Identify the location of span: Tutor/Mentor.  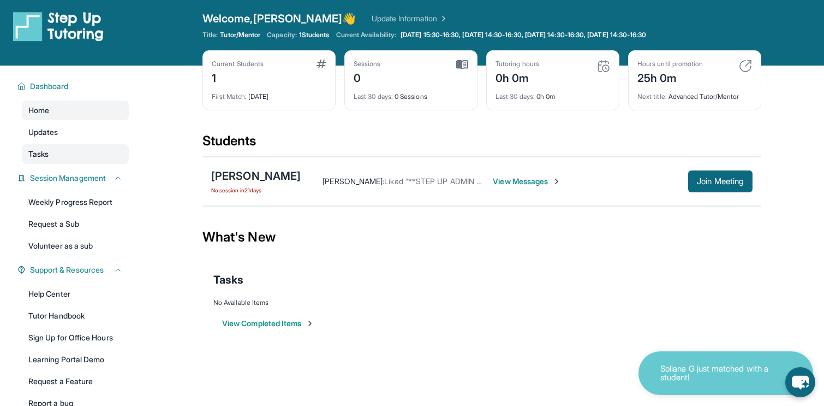
(240, 35).